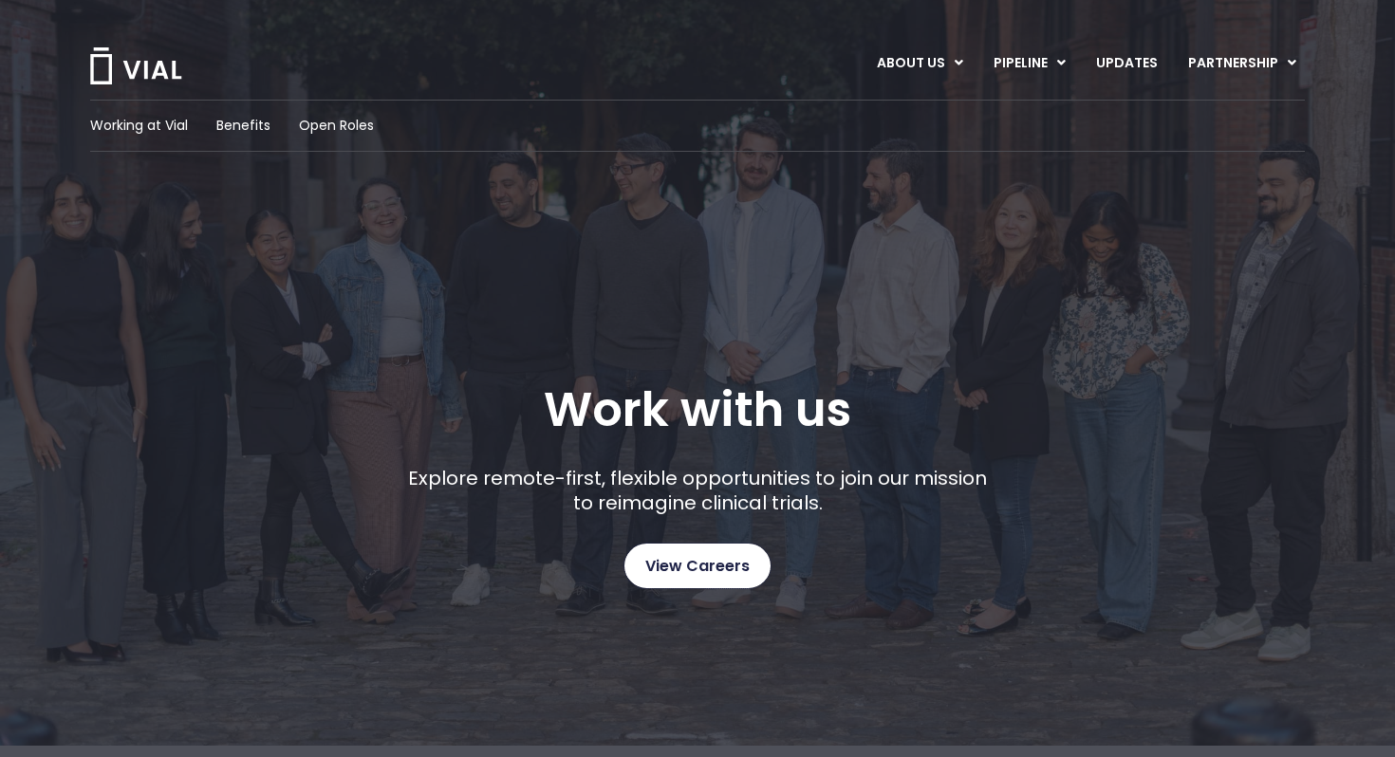 This screenshot has height=757, width=1395. What do you see at coordinates (697, 566) in the screenshot?
I see `a: View Careers` at bounding box center [697, 566].